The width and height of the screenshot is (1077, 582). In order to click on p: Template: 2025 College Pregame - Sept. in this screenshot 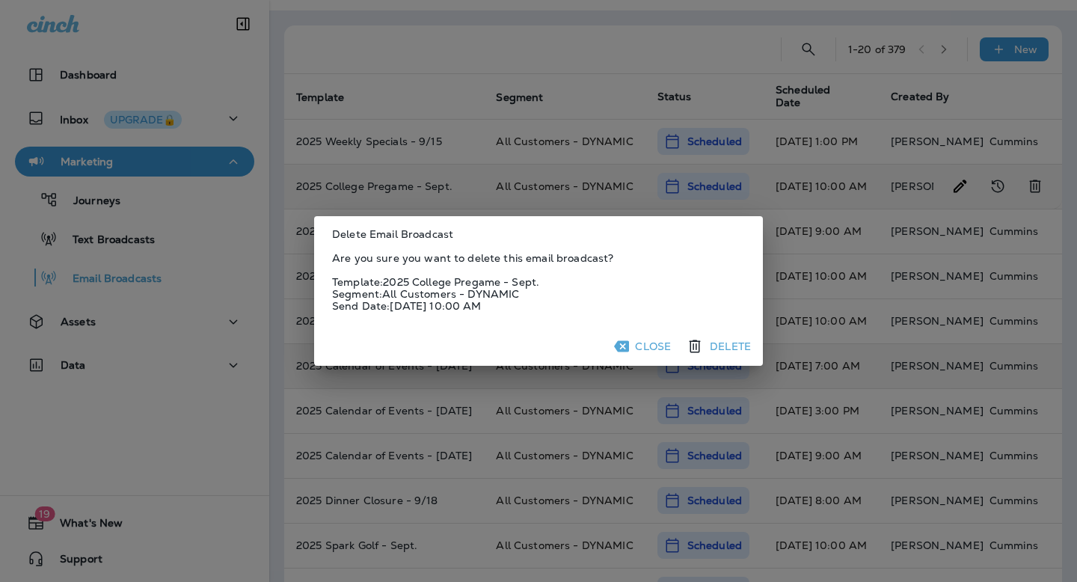, I will do `click(538, 282)`.